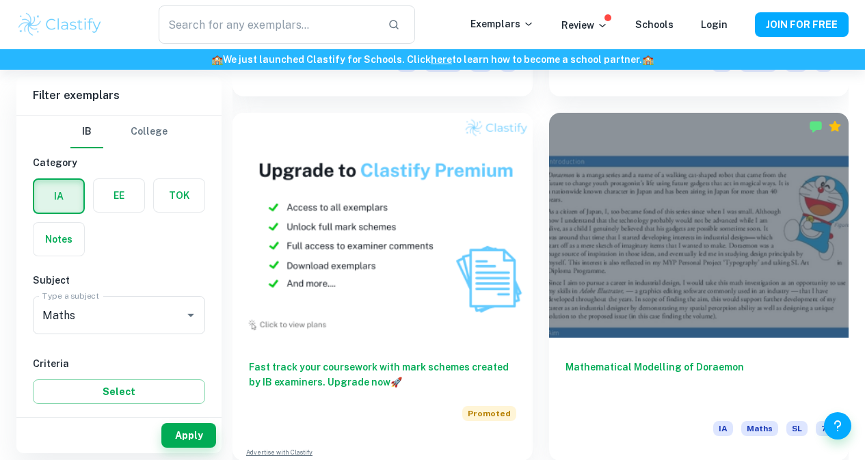 The height and width of the screenshot is (460, 865). I want to click on label: Type a subject, so click(70, 295).